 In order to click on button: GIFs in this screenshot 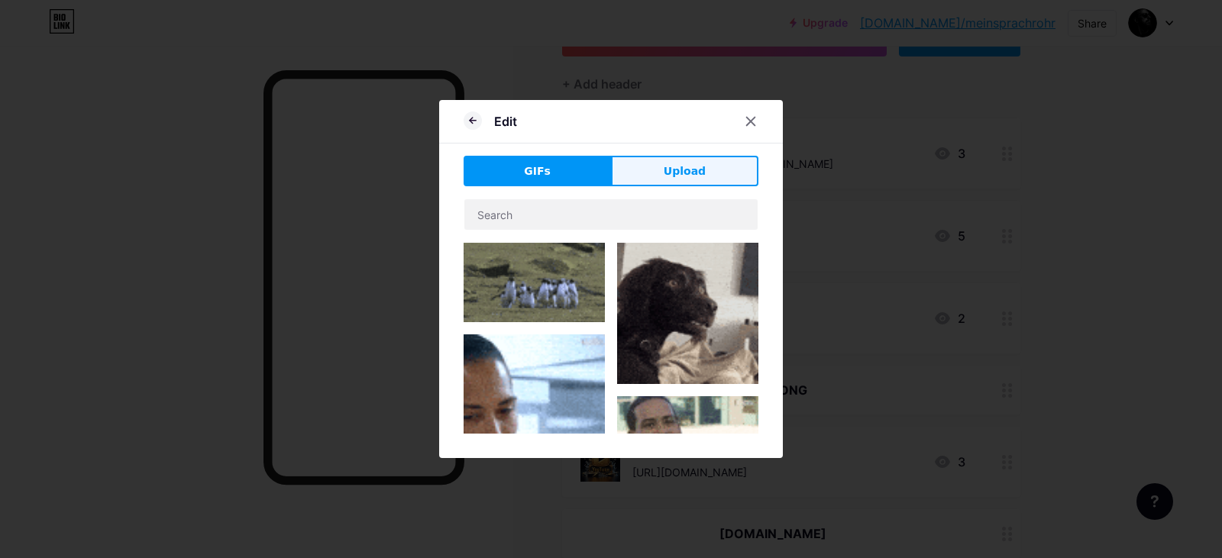, I will do `click(537, 171)`.